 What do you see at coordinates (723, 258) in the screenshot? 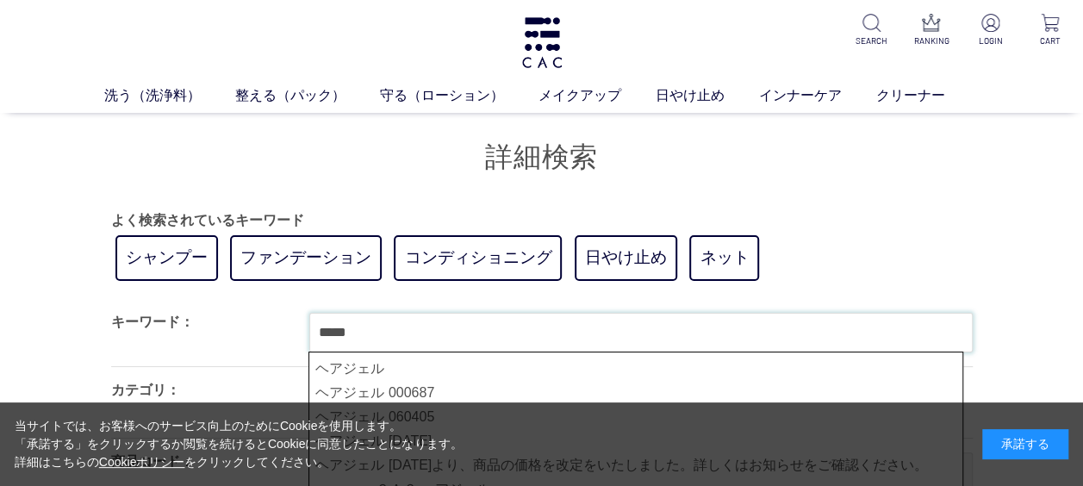
I see `a: ネット` at bounding box center [723, 258].